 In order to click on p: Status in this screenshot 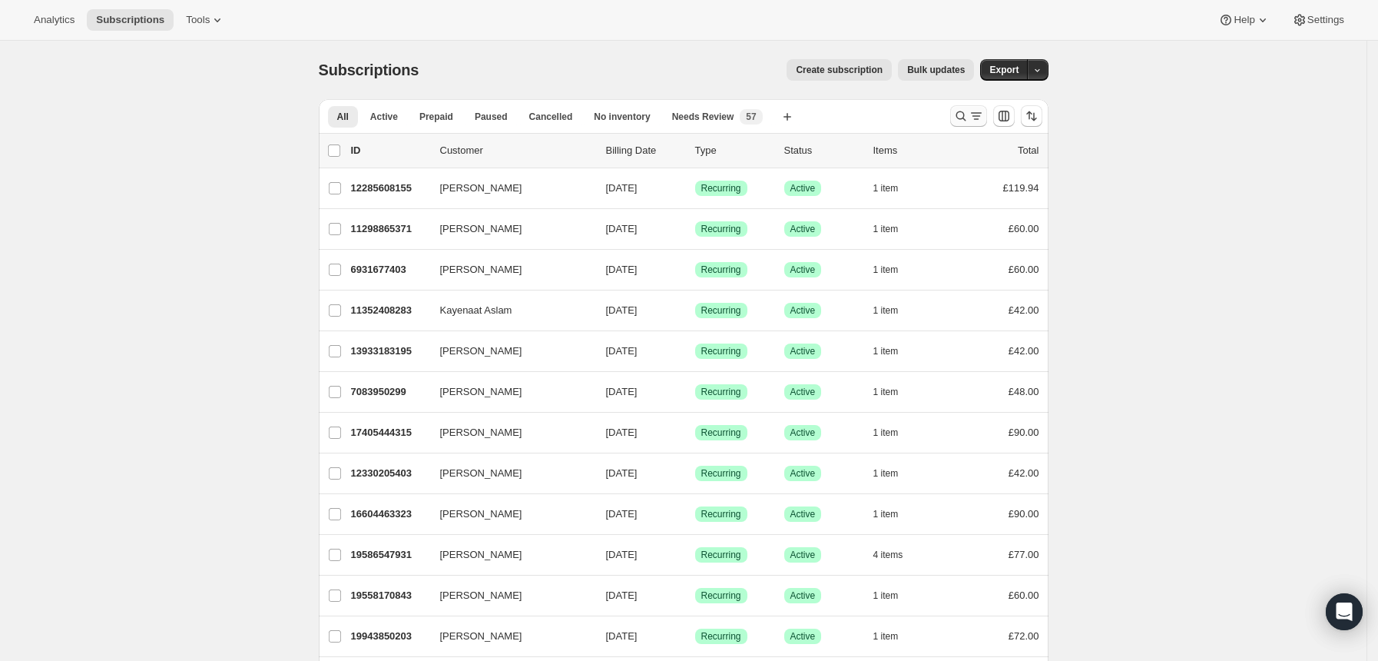, I will do `click(823, 151)`.